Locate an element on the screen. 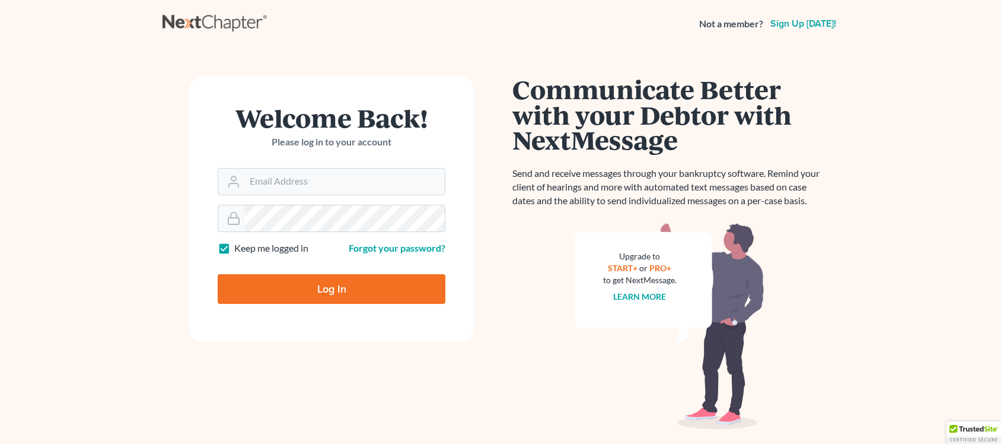 The height and width of the screenshot is (444, 1001). div: to get NextMessage. is located at coordinates (640, 280).